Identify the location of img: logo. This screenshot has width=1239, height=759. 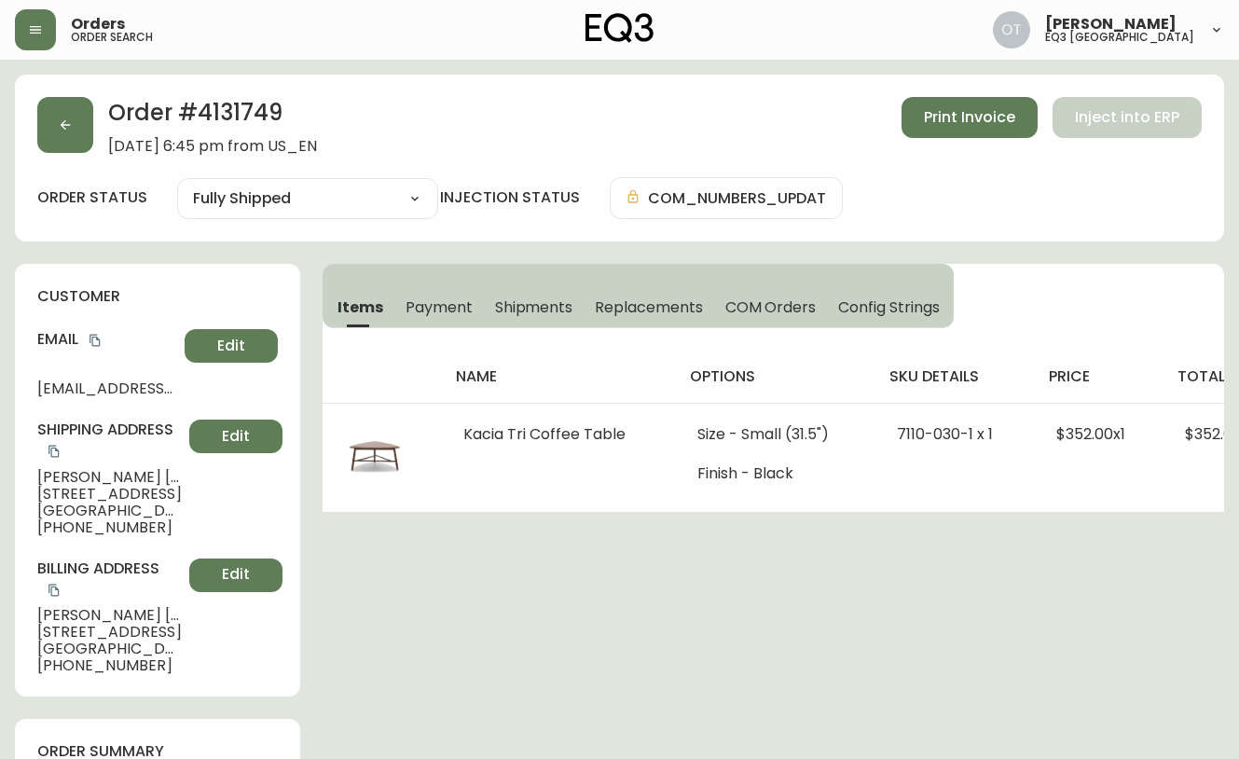
(620, 28).